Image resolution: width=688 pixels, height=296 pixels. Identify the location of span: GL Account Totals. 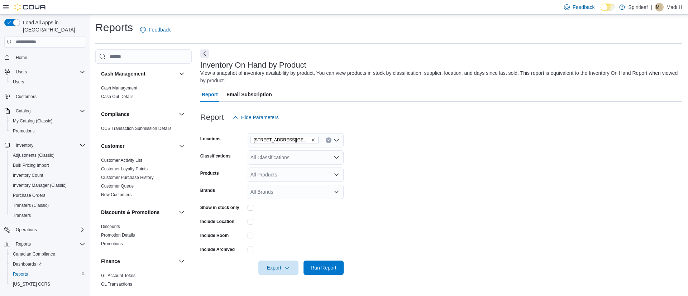
(118, 276).